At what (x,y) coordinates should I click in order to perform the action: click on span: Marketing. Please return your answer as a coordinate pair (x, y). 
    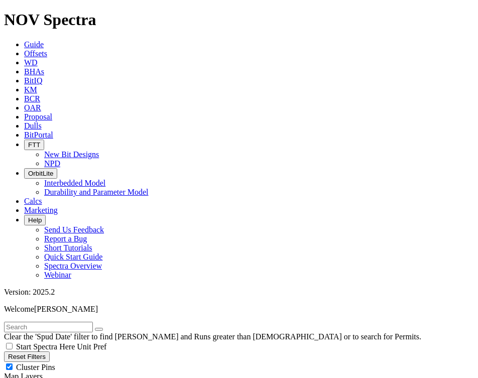
    Looking at the image, I should click on (41, 210).